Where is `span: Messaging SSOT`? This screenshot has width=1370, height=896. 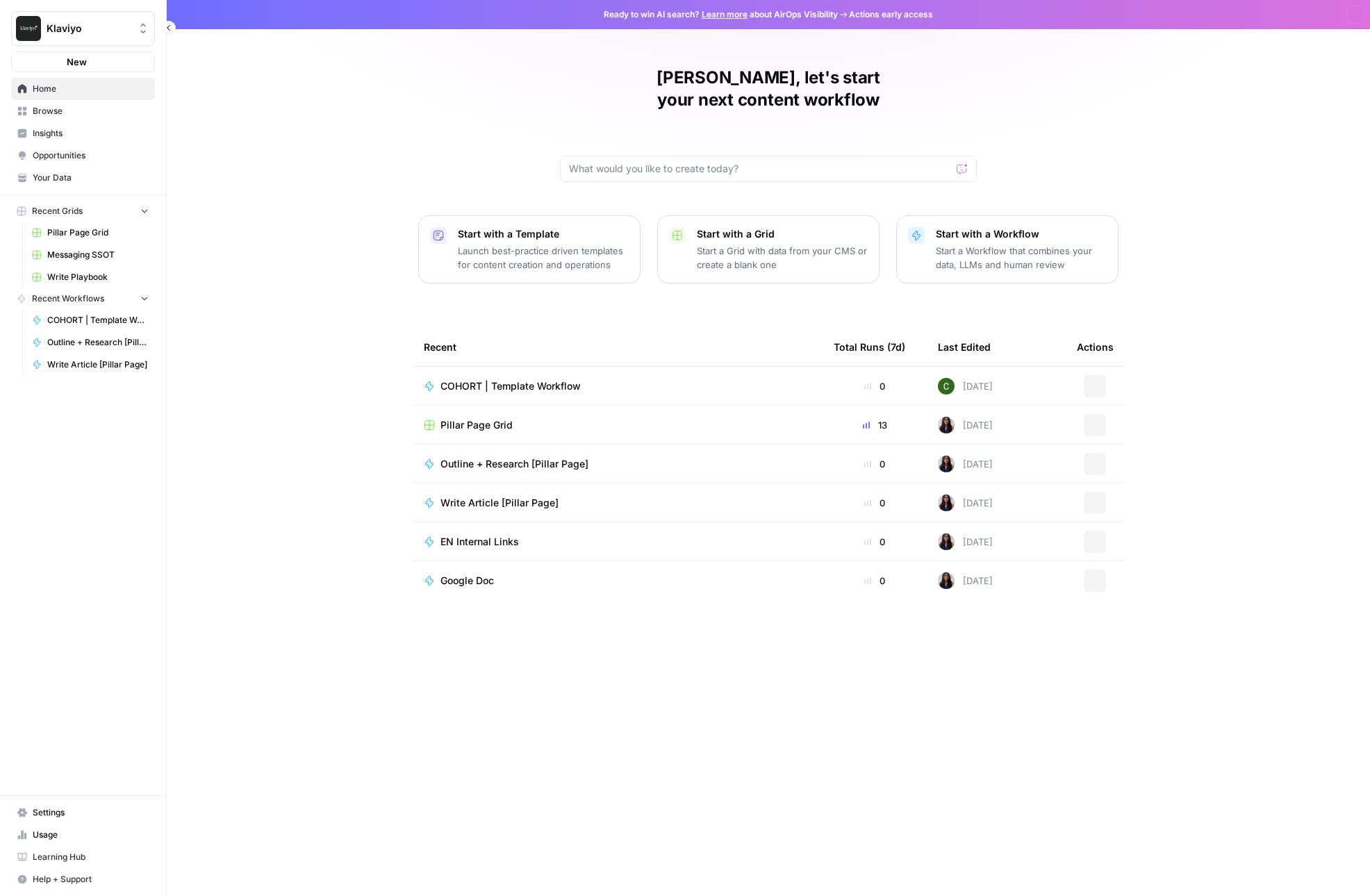
span: Messaging SSOT is located at coordinates (98, 254).